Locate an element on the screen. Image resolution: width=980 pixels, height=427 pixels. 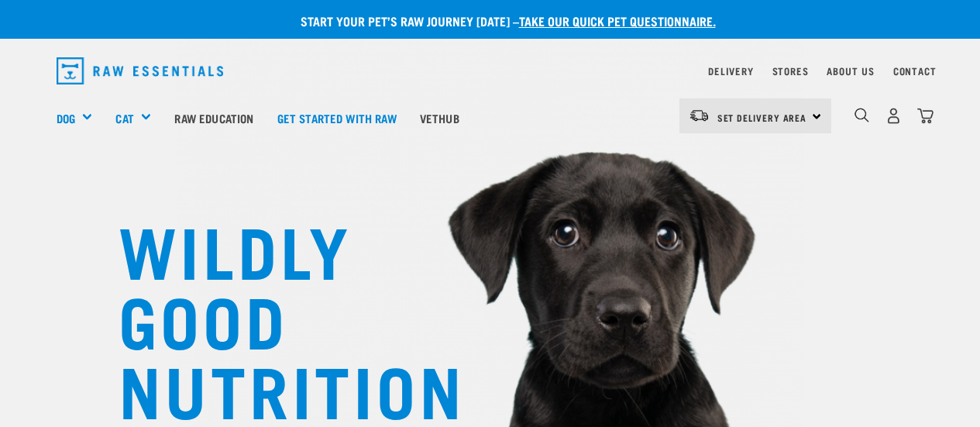
a: Cat is located at coordinates (124, 118).